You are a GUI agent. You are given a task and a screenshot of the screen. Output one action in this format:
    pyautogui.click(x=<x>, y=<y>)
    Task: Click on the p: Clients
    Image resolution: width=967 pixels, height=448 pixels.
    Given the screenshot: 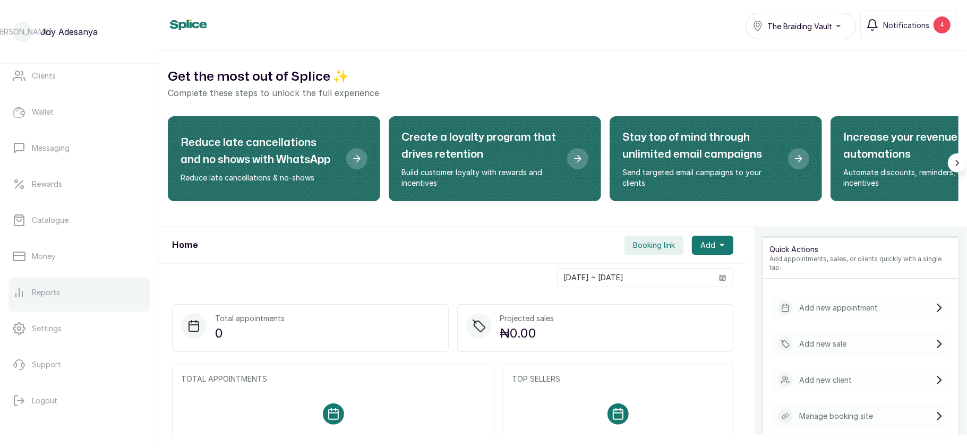 What is the action you would take?
    pyautogui.click(x=44, y=76)
    